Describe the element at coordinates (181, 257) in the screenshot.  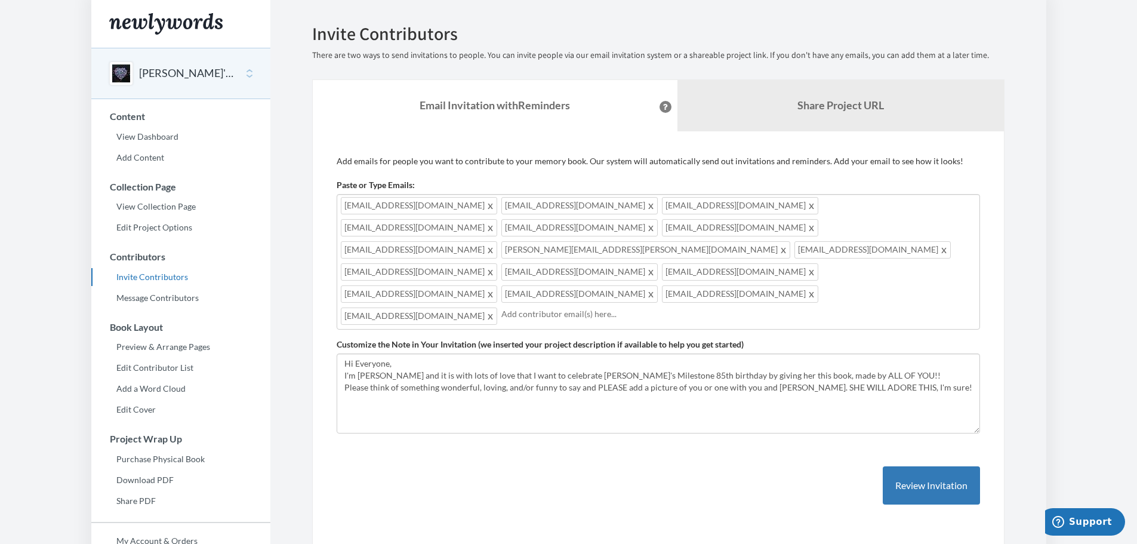
I see `h3: Contributors` at that location.